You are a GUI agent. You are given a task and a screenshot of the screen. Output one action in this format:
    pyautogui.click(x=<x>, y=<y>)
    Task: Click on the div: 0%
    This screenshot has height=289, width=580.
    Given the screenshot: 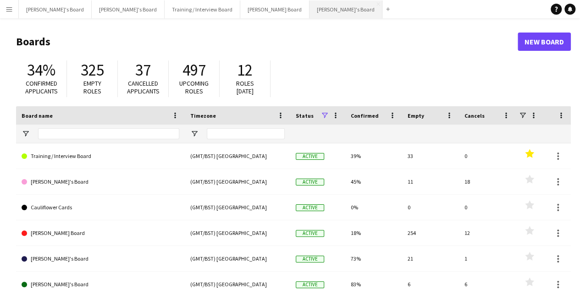 What is the action you would take?
    pyautogui.click(x=374, y=207)
    